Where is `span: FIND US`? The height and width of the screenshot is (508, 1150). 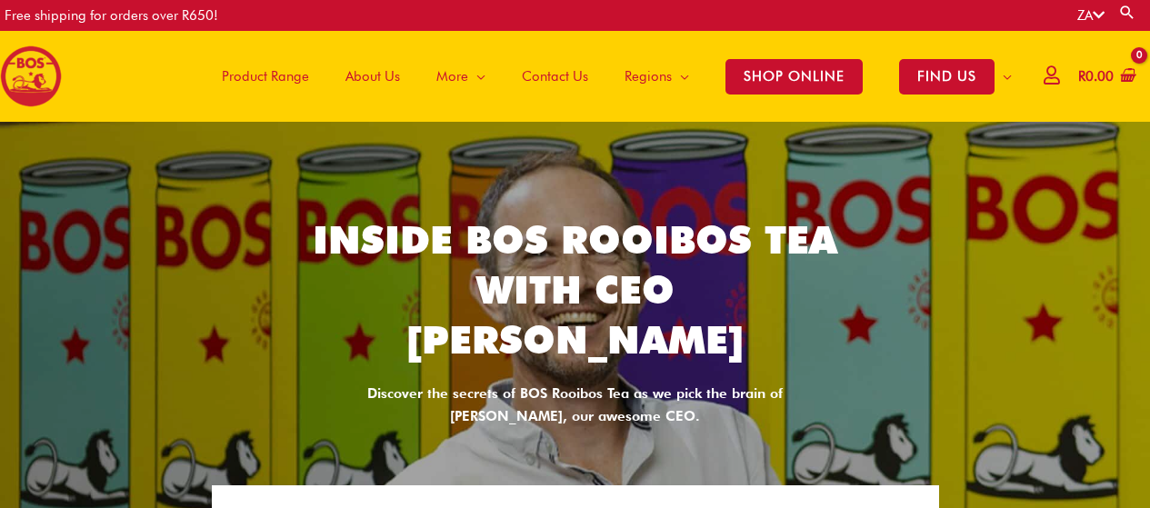 span: FIND US is located at coordinates (946, 76).